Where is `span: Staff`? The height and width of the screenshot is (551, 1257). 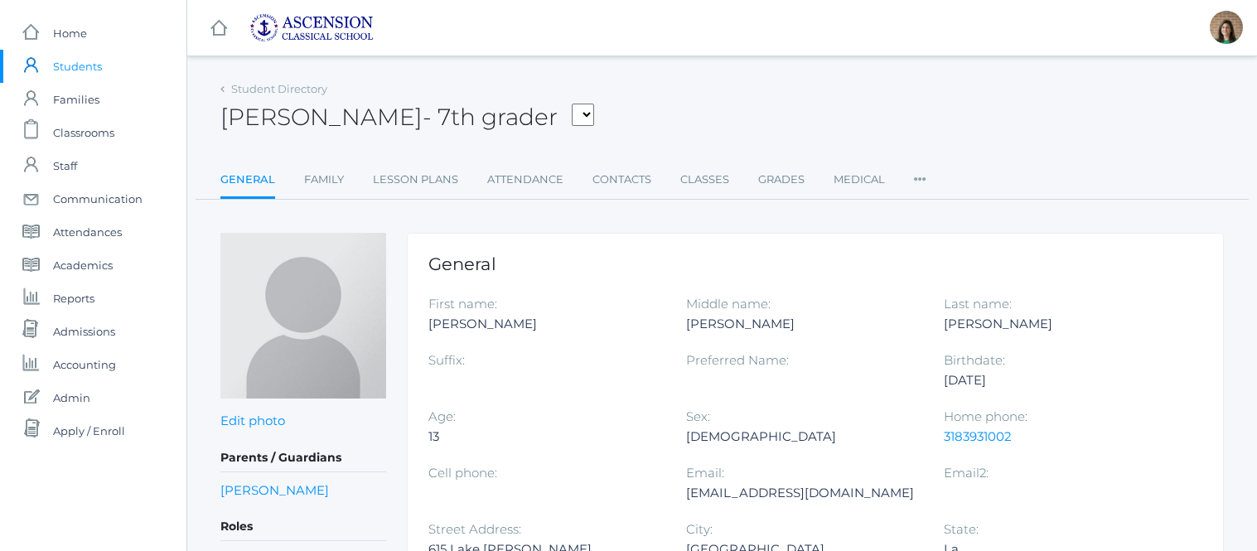
span: Staff is located at coordinates (65, 166).